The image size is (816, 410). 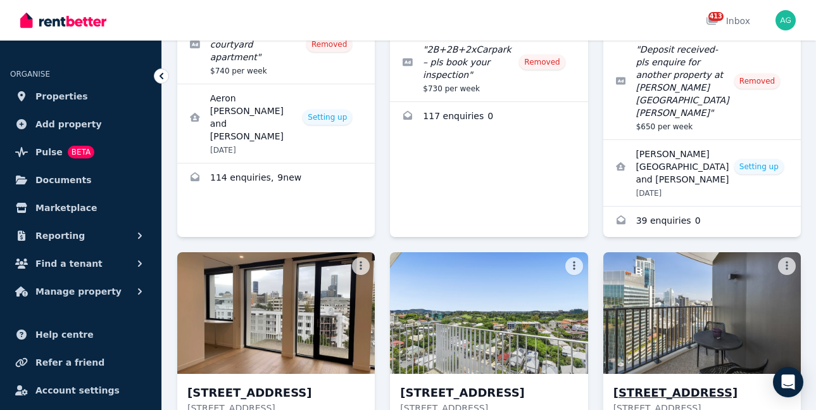 I want to click on span: ORGANISE, so click(x=30, y=74).